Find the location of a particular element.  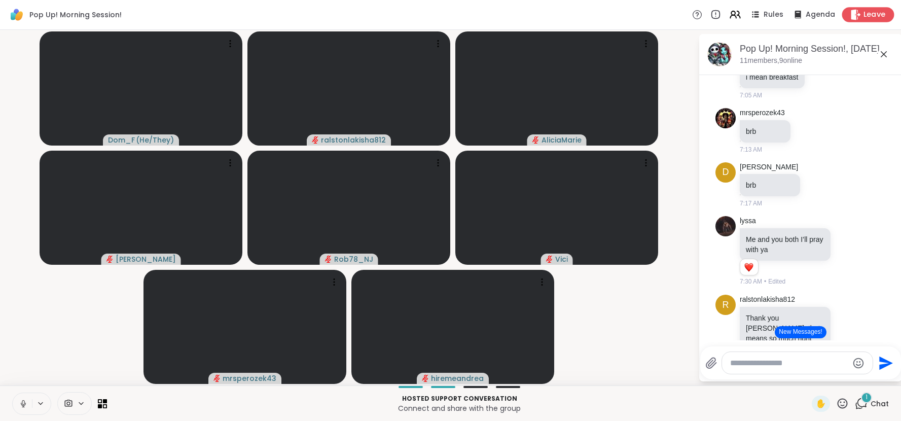

img: https://sharewell-space-live.sfo3.digitaloceanspaces.com/user-generated/fc90ddcb-ea9d-493e-8edf-2... is located at coordinates (725, 118).